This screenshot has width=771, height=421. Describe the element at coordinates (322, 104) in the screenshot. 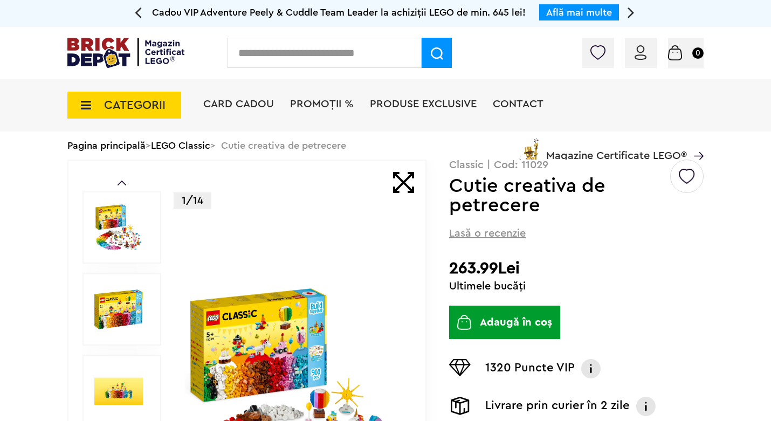

I see `a: PROMOȚII %` at that location.